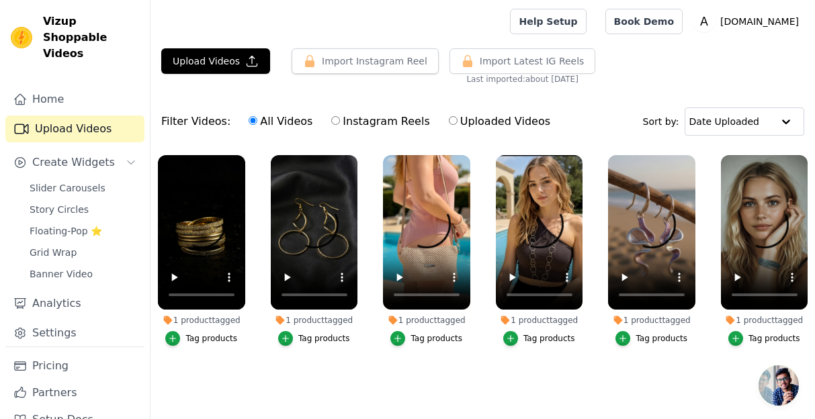 The height and width of the screenshot is (419, 815). What do you see at coordinates (75, 99) in the screenshot?
I see `a: Home` at bounding box center [75, 99].